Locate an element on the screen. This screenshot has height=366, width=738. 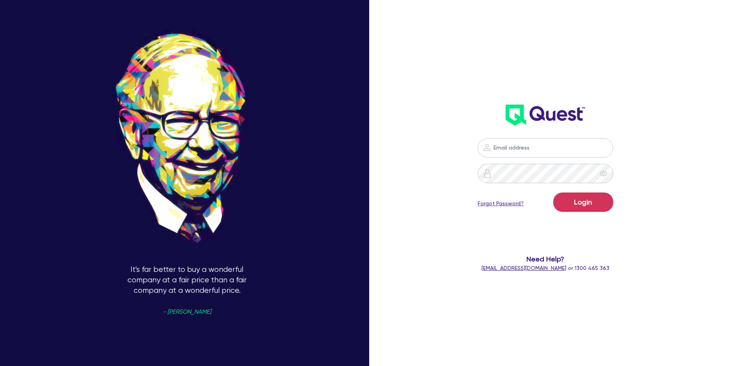
img: wH2k97JdezQIQAAAABJRU5ErkJggg== is located at coordinates (545, 115).